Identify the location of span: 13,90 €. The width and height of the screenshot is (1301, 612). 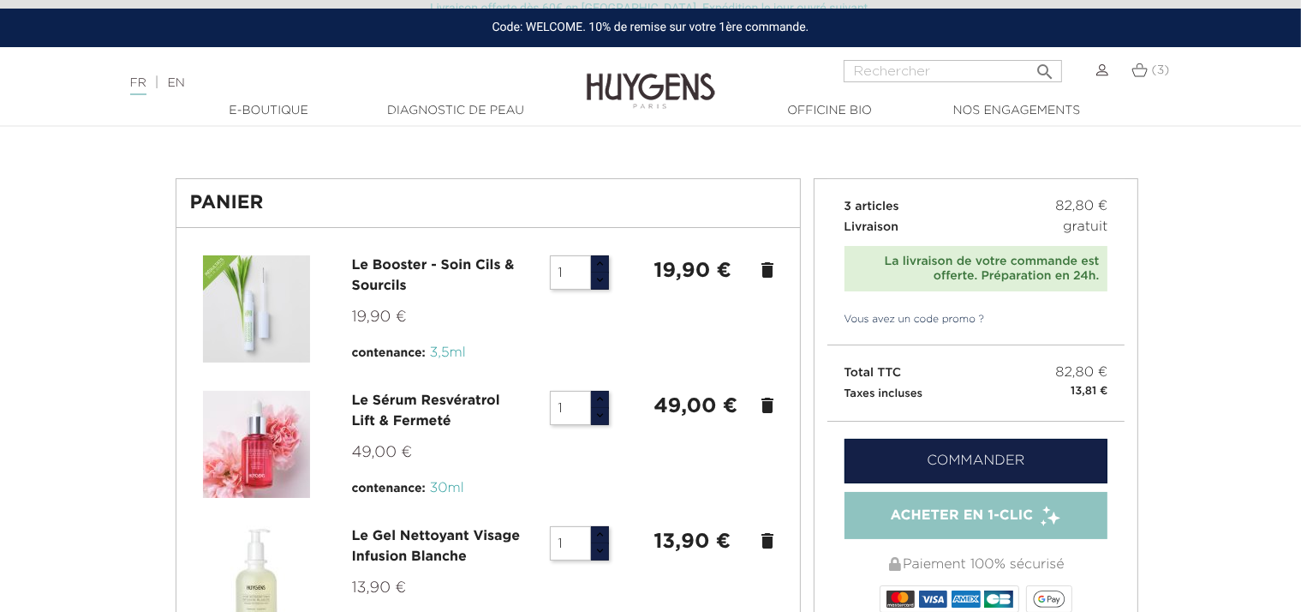
(379, 588).